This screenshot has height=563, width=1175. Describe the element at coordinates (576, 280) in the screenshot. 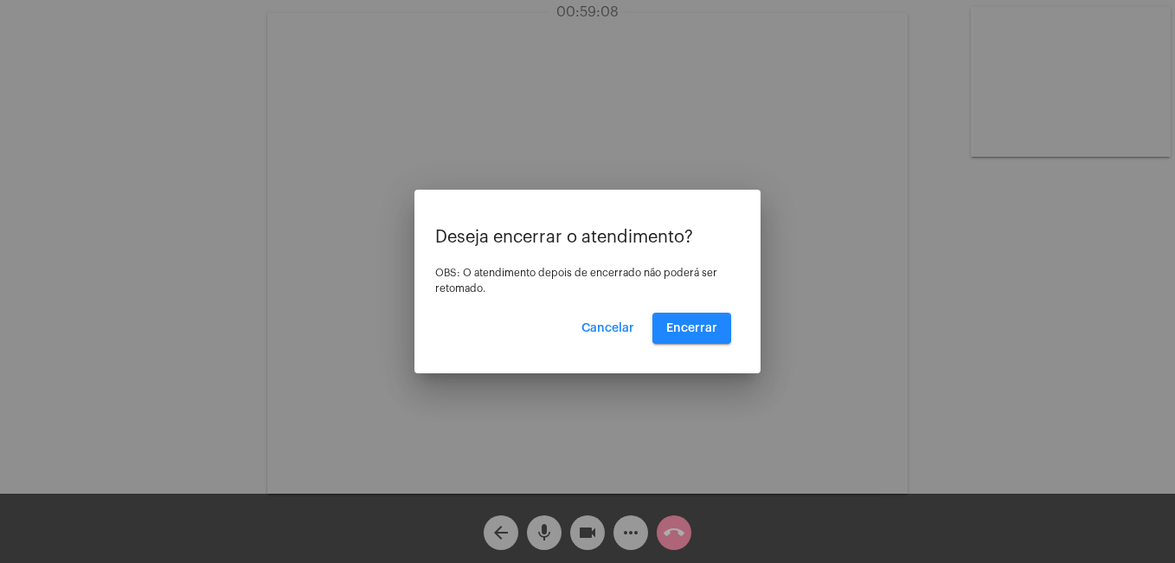

I see `span: OBS: O atendimento depois de encerrado não poderá ser retomado.` at that location.